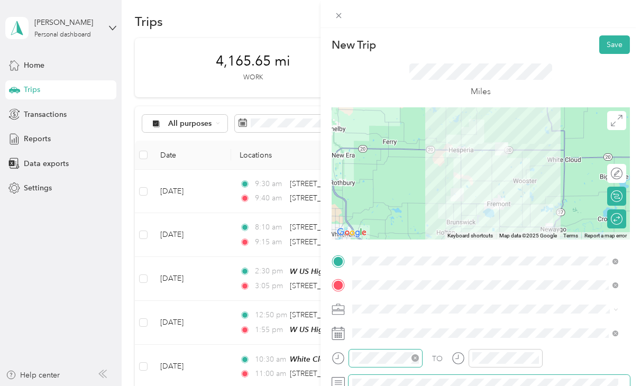 The width and height of the screenshot is (641, 386). I want to click on img: Google, so click(352, 233).